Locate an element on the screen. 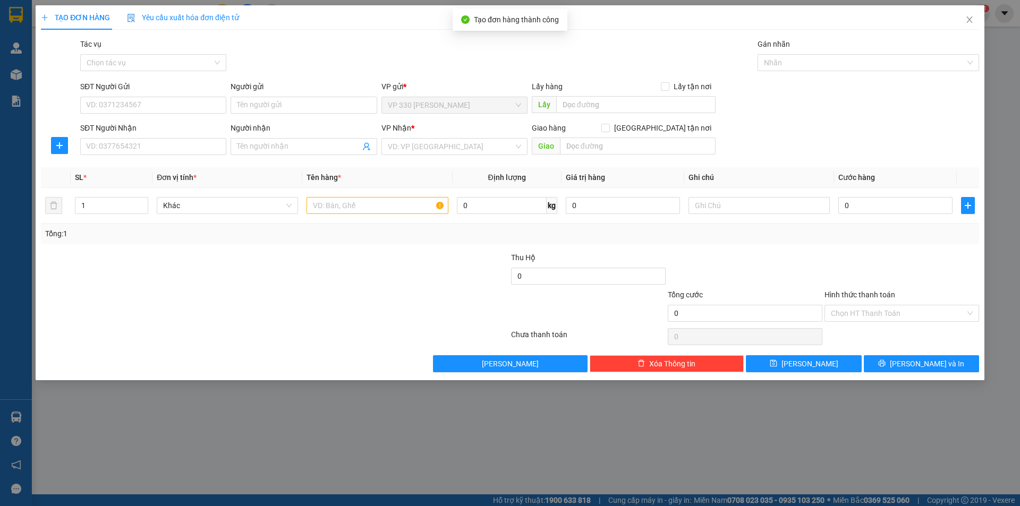 This screenshot has width=1020, height=506. span: Tạo đơn hàng thành công is located at coordinates (517, 20).